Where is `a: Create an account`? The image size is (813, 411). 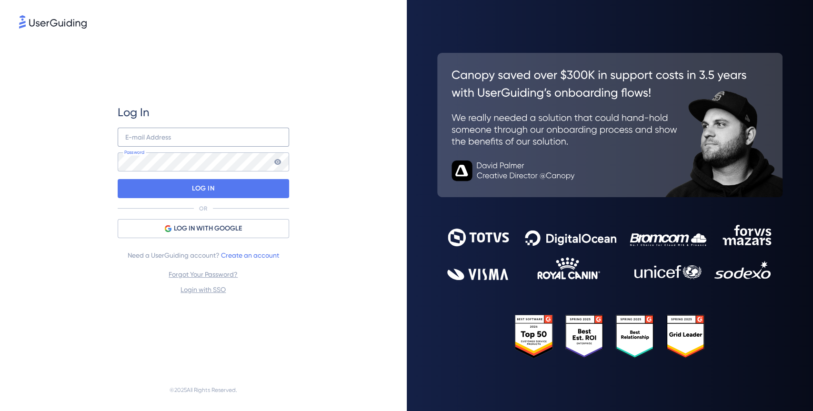
a: Create an account is located at coordinates (250, 255).